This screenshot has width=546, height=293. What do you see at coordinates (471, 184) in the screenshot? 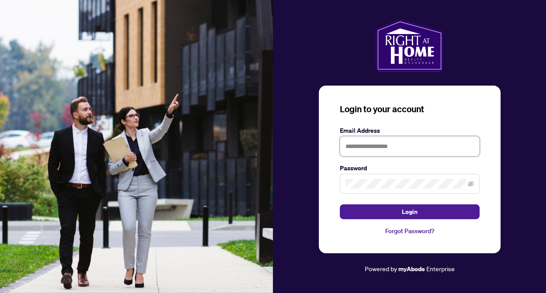
I see `span: eye-invisible` at bounding box center [471, 184].